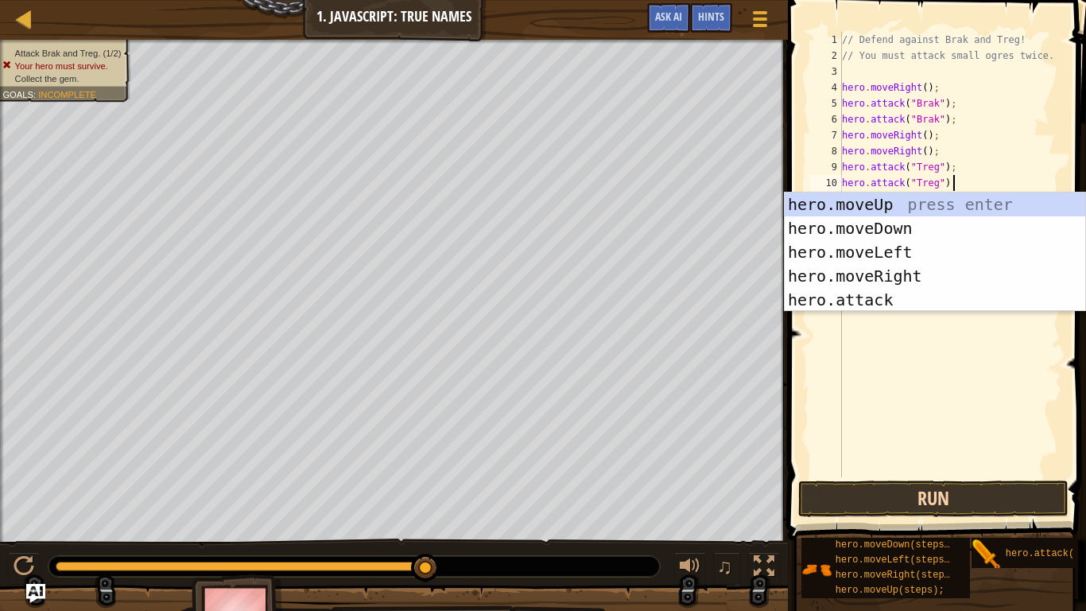  What do you see at coordinates (764, 568) in the screenshot?
I see `button: Toggle fullscreen` at bounding box center [764, 568].